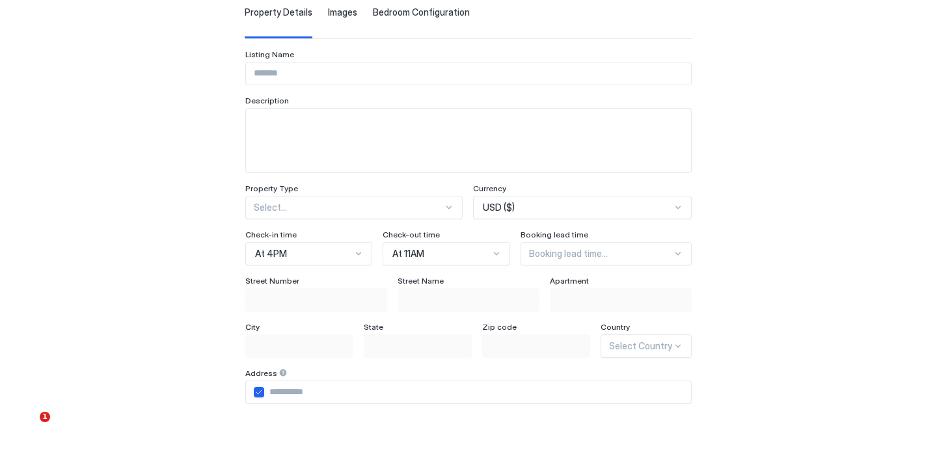  I want to click on span: Country, so click(615, 327).